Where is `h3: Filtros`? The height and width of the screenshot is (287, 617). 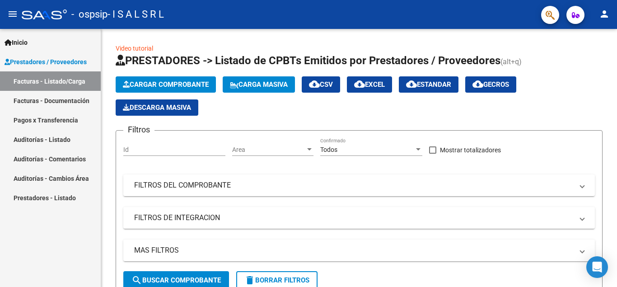
h3: Filtros is located at coordinates (139, 130).